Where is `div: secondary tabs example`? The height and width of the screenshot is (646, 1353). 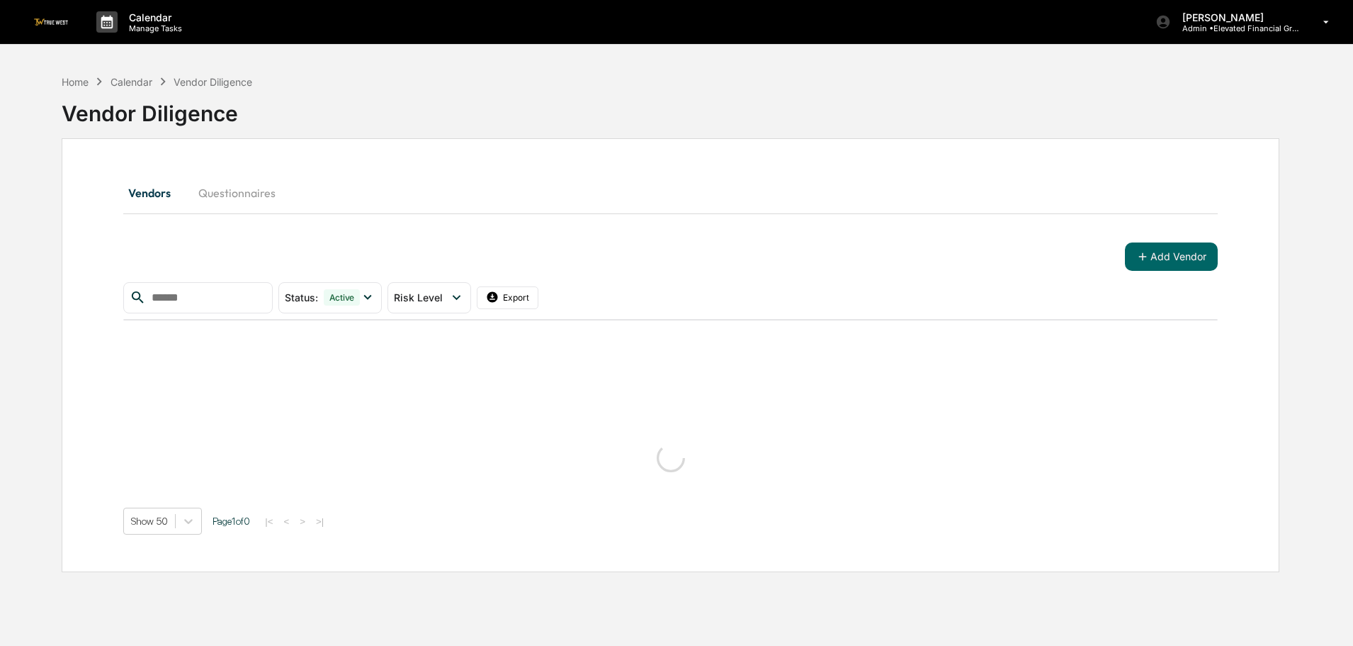 div: secondary tabs example is located at coordinates (670, 193).